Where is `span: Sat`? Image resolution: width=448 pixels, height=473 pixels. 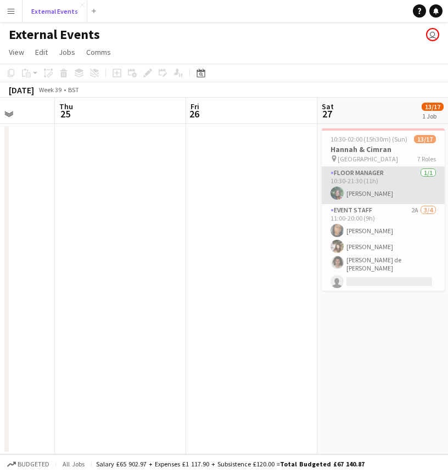 span: Sat is located at coordinates (327, 106).